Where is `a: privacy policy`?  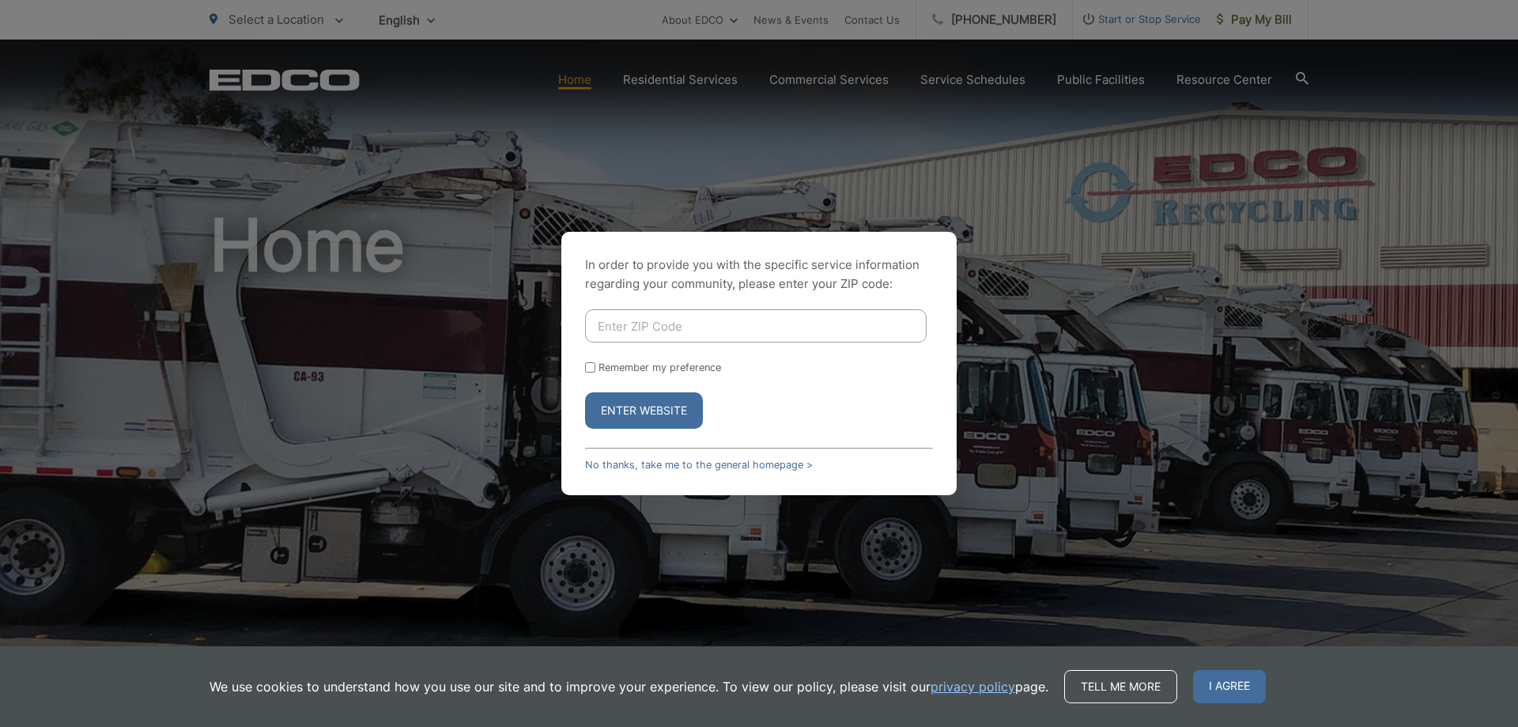 a: privacy policy is located at coordinates (973, 686).